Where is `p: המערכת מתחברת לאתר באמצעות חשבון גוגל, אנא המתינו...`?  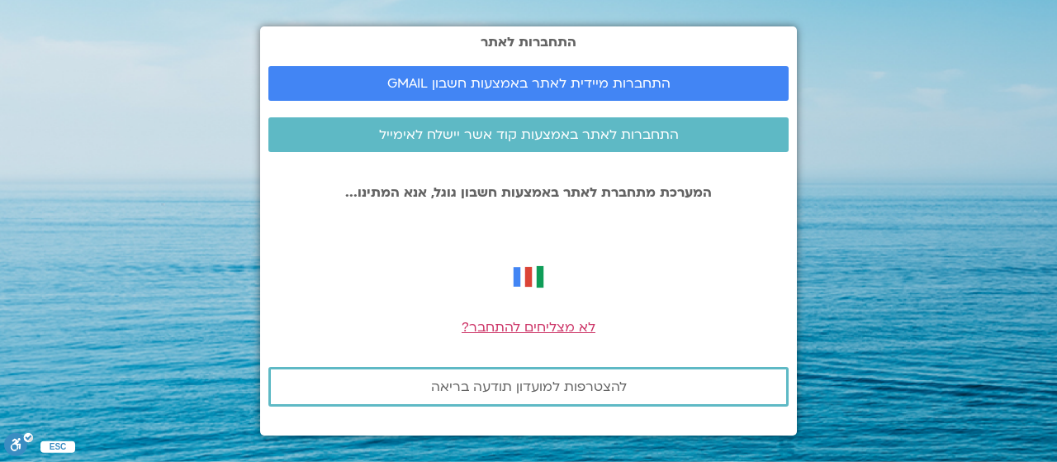 p: המערכת מתחברת לאתר באמצעות חשבון גוגל, אנא המתינו... is located at coordinates (529, 192).